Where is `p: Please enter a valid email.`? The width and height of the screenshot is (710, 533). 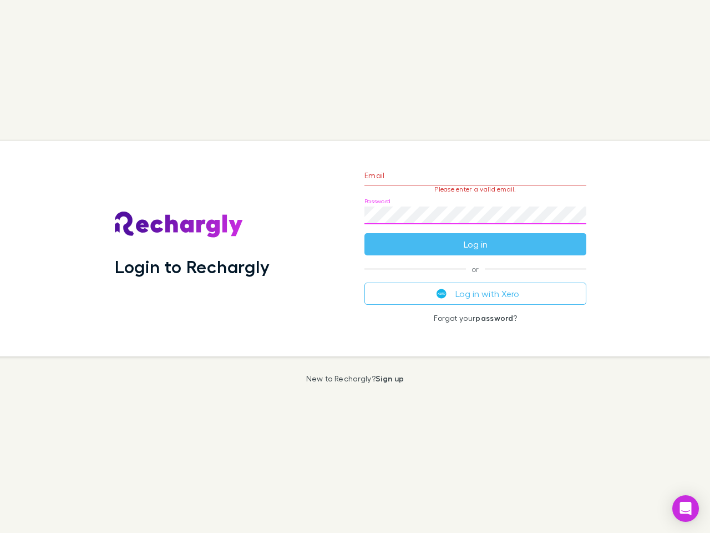 p: Please enter a valid email. is located at coordinates (475, 189).